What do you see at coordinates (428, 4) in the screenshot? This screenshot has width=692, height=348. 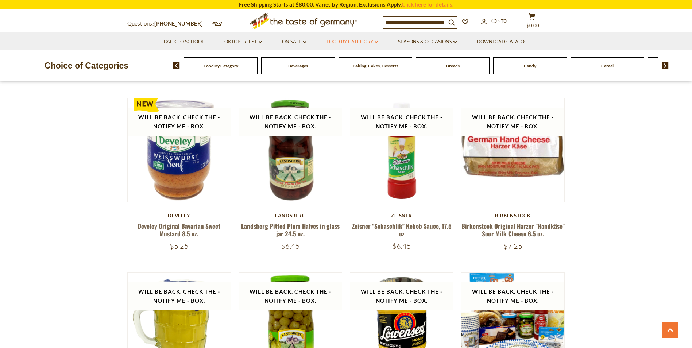 I see `a: Click here for details.` at bounding box center [428, 4].